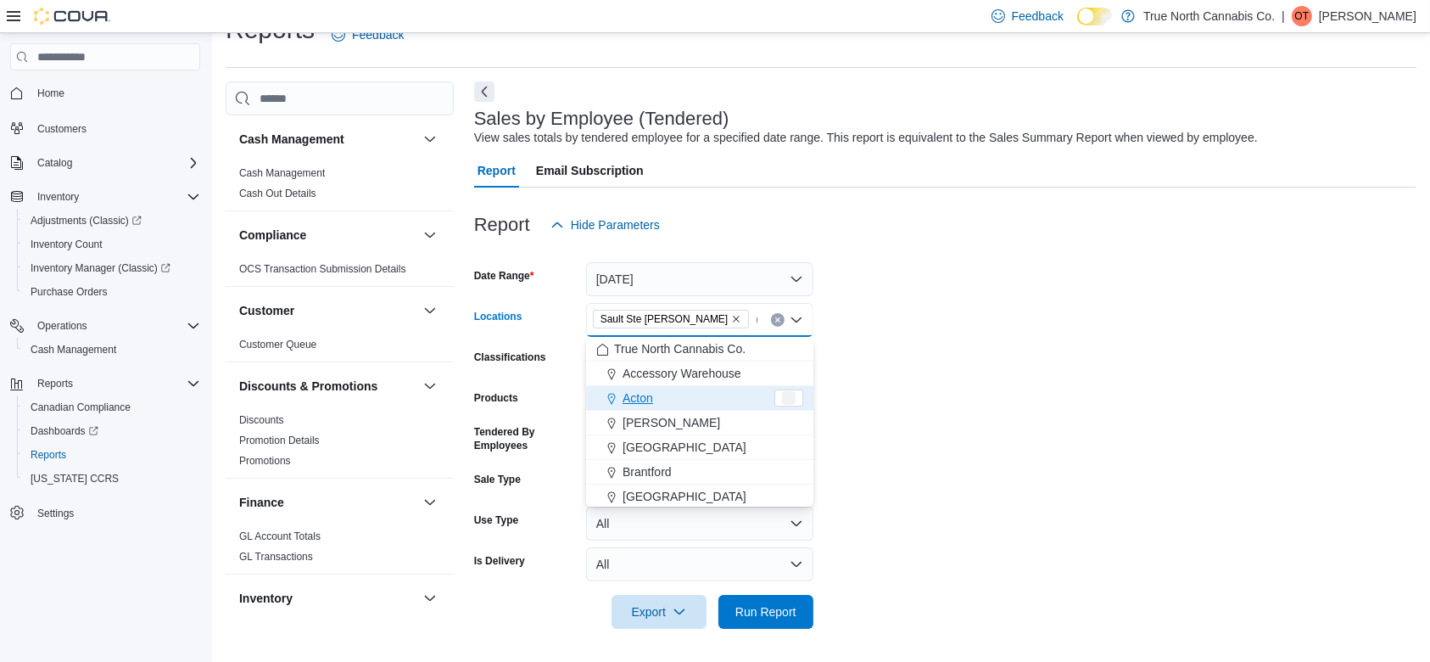 The height and width of the screenshot is (662, 1430). What do you see at coordinates (322, 269) in the screenshot?
I see `span: OCS Transaction Submission Details` at bounding box center [322, 269].